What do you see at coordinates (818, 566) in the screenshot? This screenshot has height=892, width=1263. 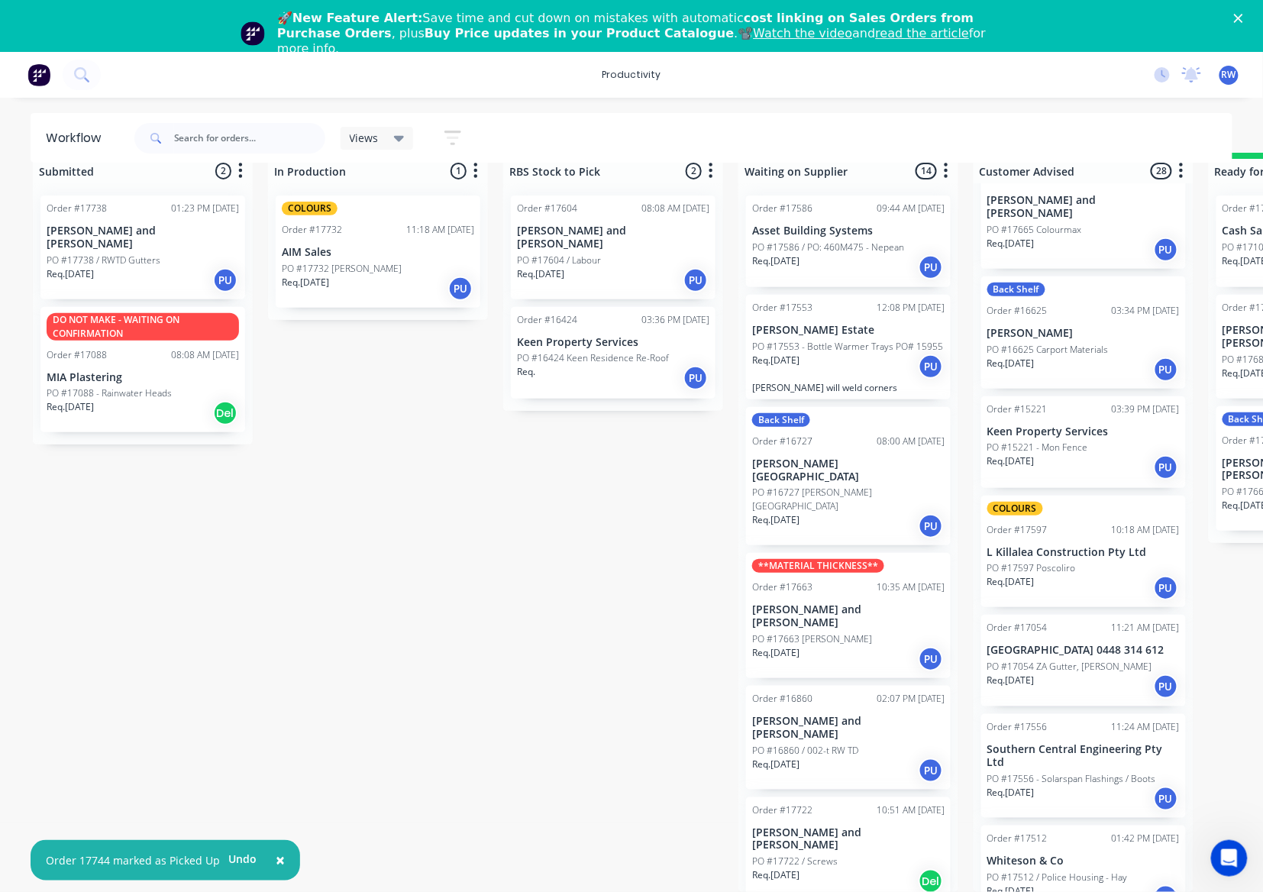 I see `div: **MATERIAL THICKNESS**` at bounding box center [818, 566].